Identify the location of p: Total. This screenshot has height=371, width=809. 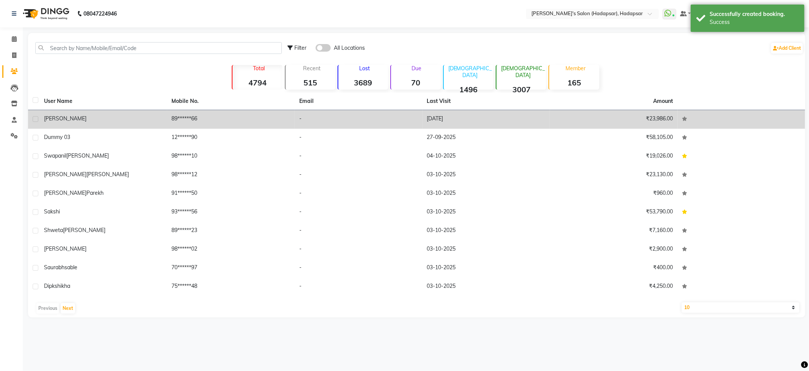
(259, 68).